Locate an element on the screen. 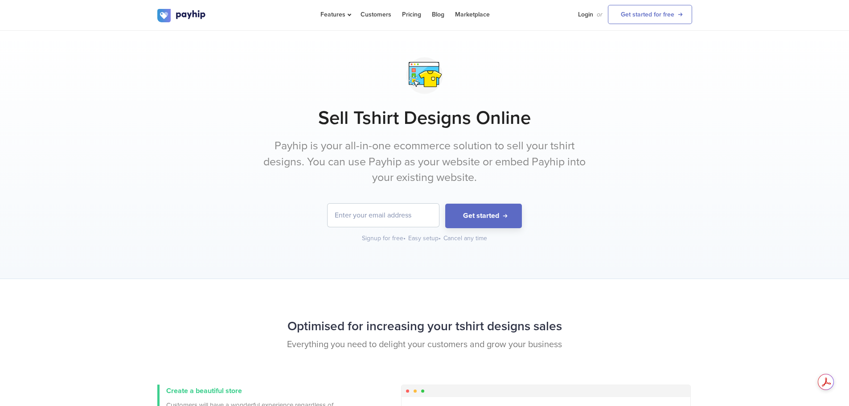 This screenshot has height=406, width=849. p: Everything you need to delight your customers and grow your business is located at coordinates (424, 344).